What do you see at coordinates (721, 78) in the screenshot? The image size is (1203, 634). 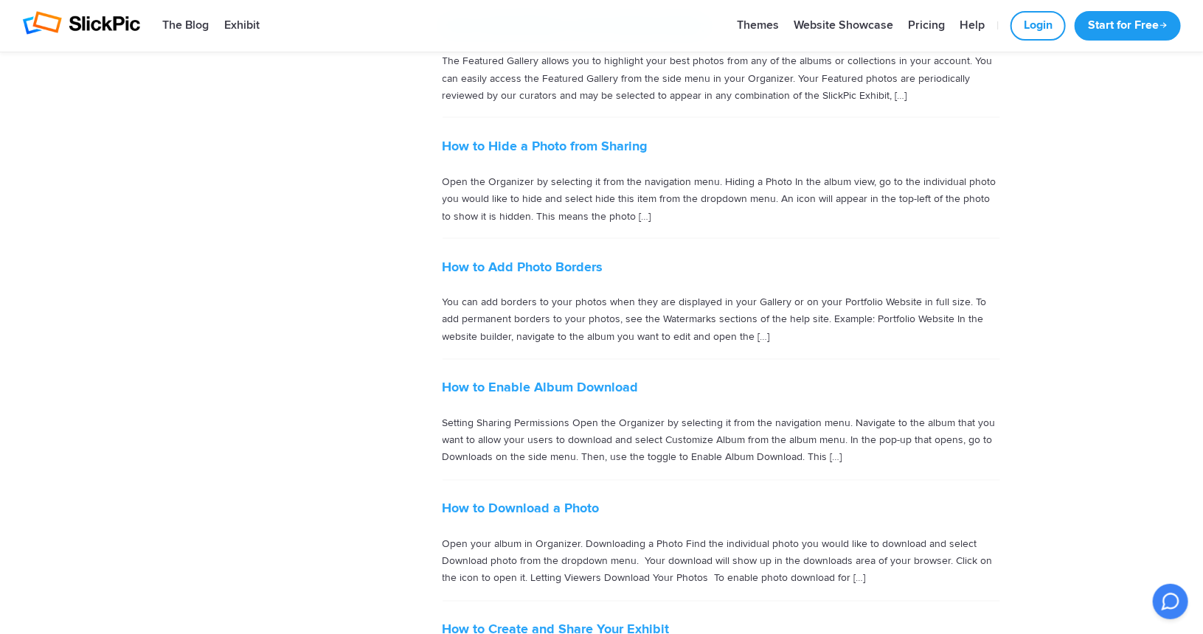 I see `p: The Featured Gallery allows you to highlight your best photos from any of the albums or collectio...` at bounding box center [721, 78].